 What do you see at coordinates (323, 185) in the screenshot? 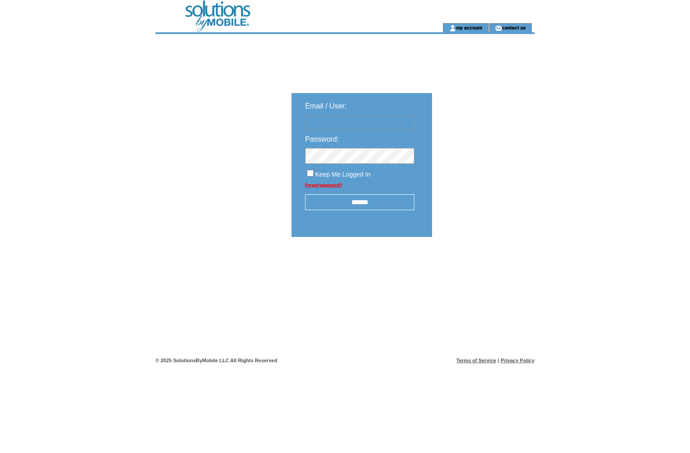
I see `a: Forgot password?` at bounding box center [323, 185].